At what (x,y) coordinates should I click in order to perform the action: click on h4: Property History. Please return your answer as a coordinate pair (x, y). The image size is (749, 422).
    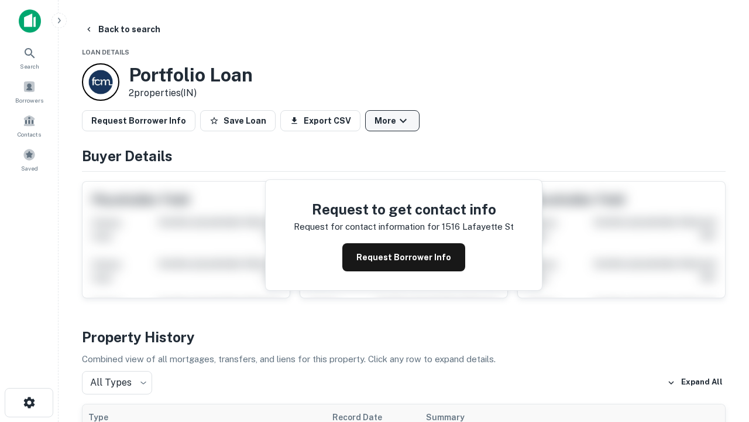
    Looking at the image, I should click on (404, 337).